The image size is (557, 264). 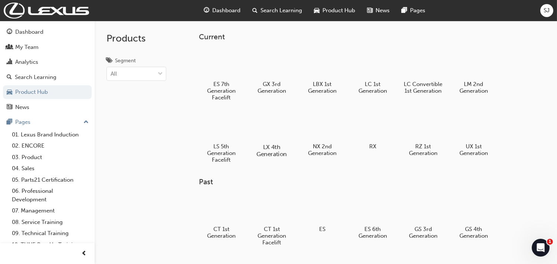 What do you see at coordinates (379, 10) in the screenshot?
I see `a: news-iconNews` at bounding box center [379, 10].